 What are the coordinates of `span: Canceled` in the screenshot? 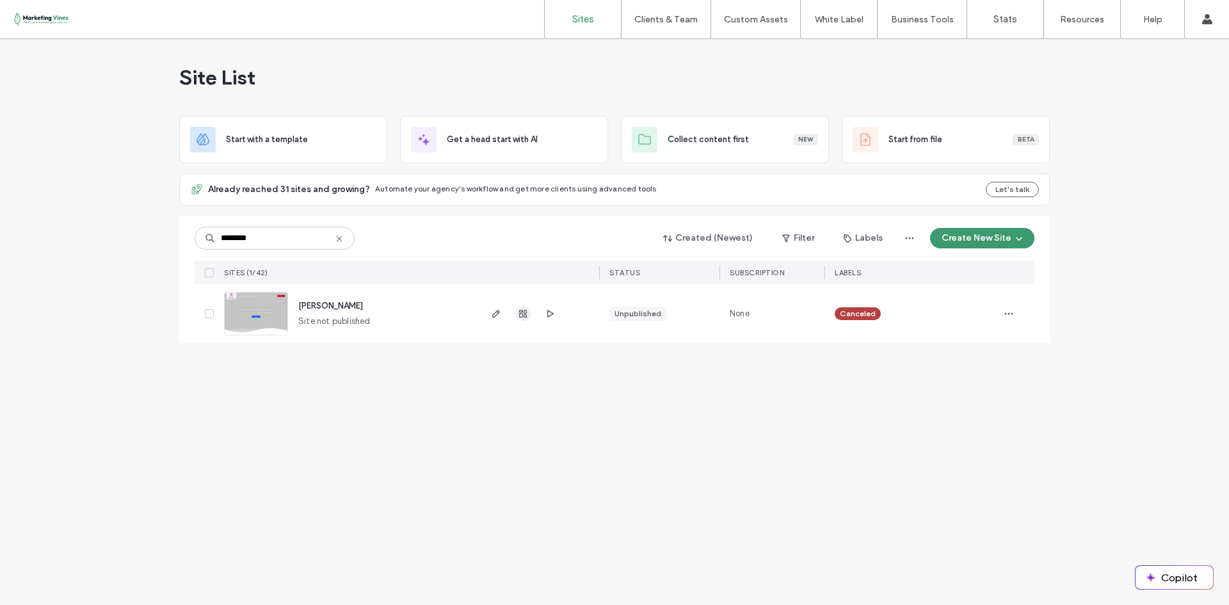 It's located at (858, 314).